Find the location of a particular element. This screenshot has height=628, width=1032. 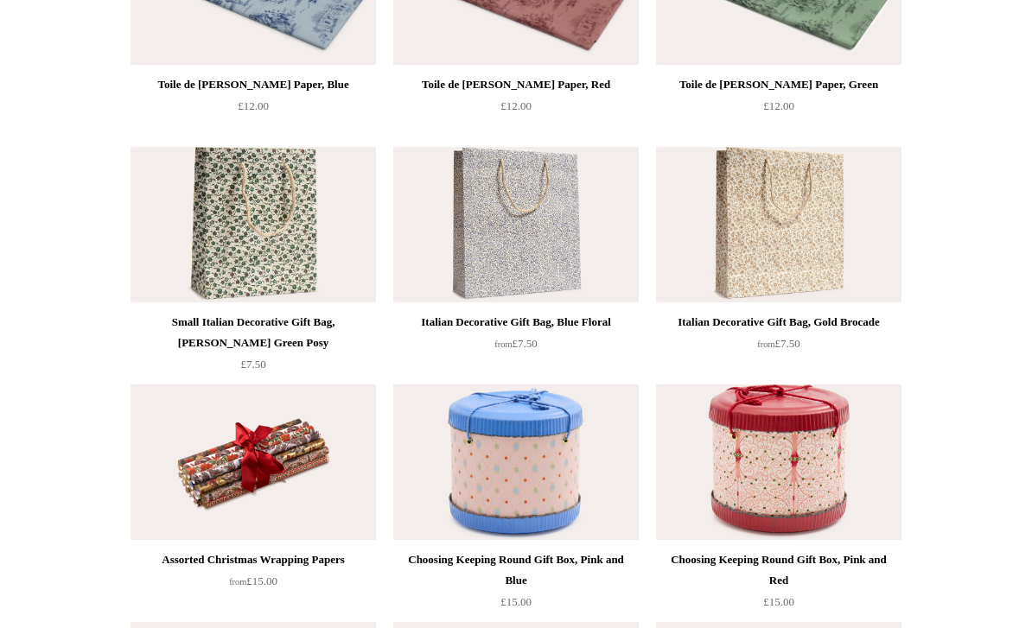

img: Italian Decorative Gift Bag, Gold Brocade is located at coordinates (779, 225).